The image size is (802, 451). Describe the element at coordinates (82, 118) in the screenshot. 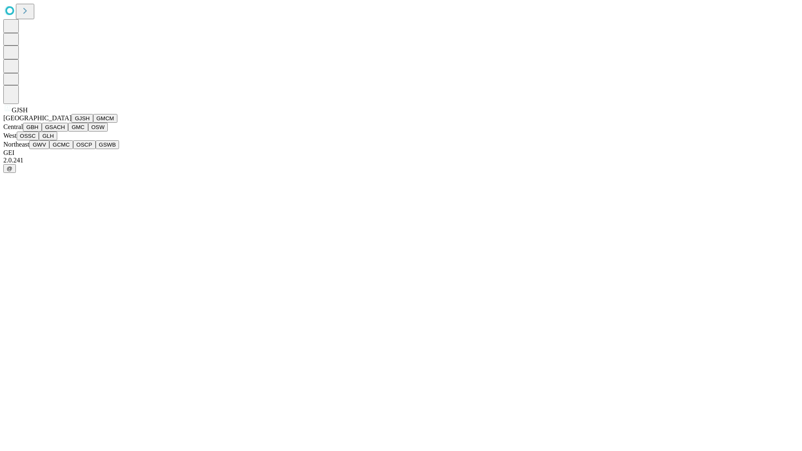

I see `button: GJSH` at that location.